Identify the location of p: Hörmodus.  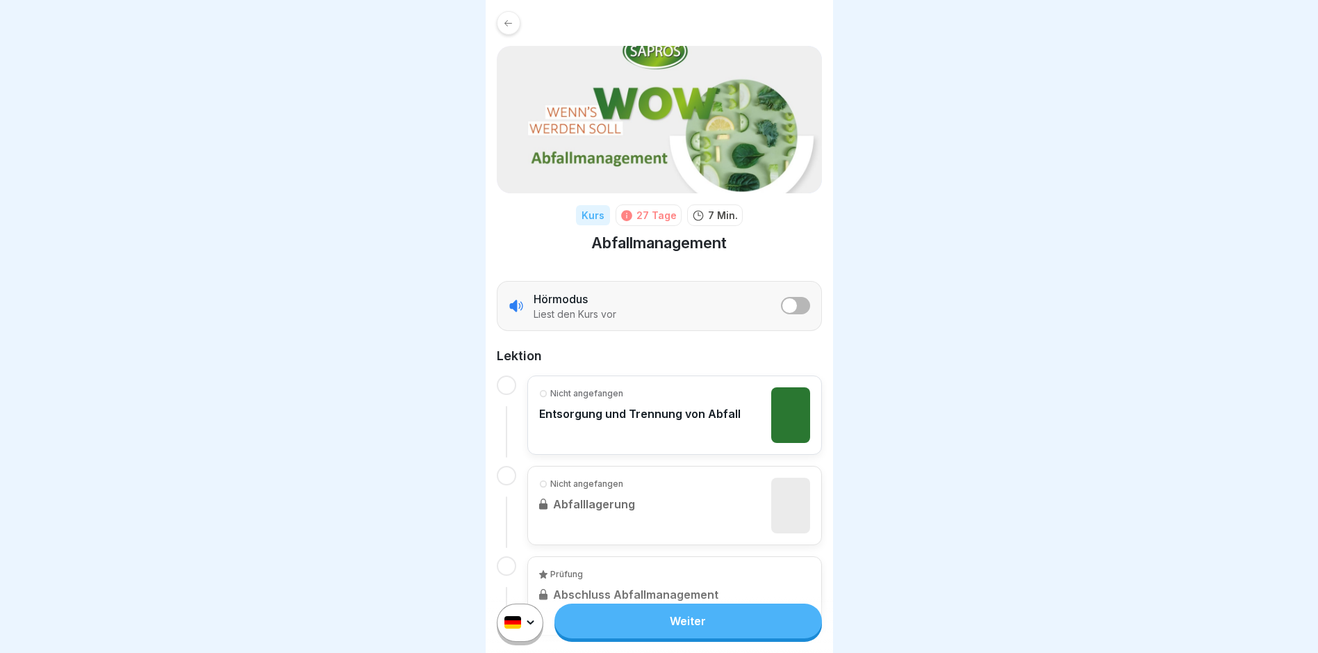
(561, 299).